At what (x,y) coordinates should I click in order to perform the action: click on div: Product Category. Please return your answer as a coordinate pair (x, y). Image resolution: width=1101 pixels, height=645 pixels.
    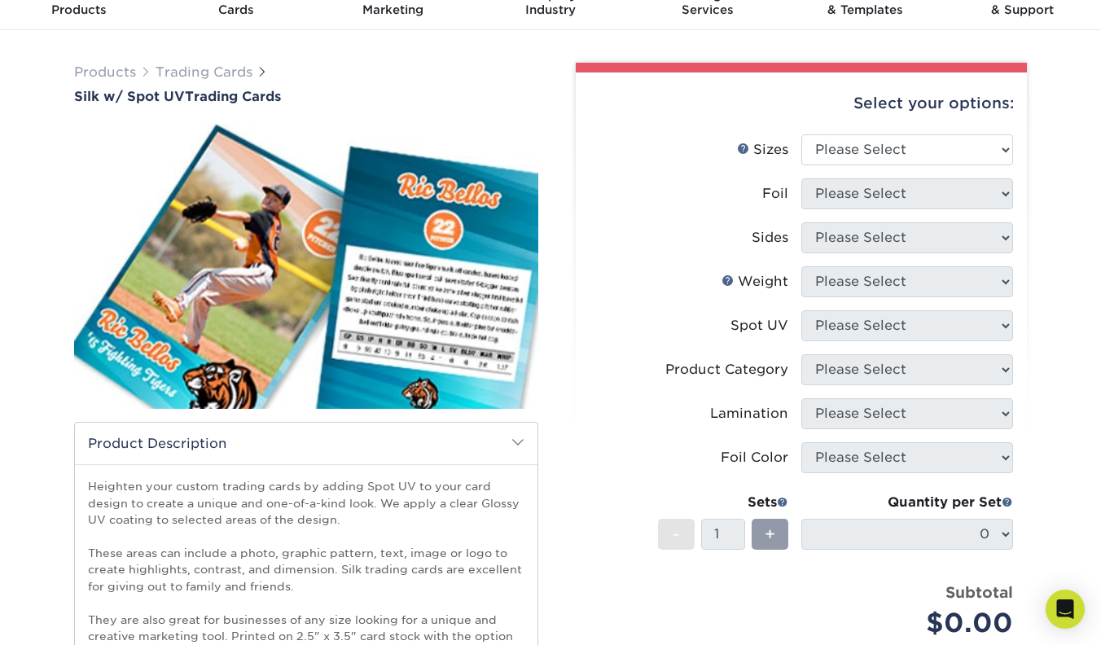
    Looking at the image, I should click on (726, 370).